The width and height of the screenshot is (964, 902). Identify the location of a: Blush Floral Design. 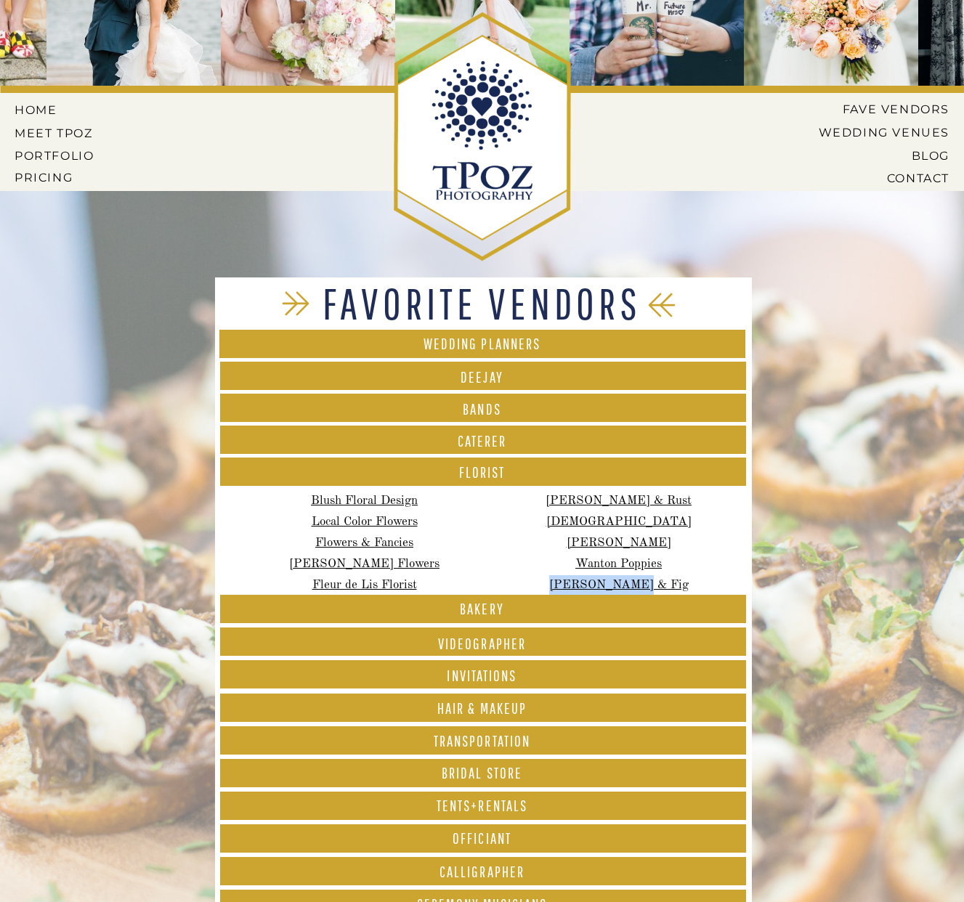
(364, 500).